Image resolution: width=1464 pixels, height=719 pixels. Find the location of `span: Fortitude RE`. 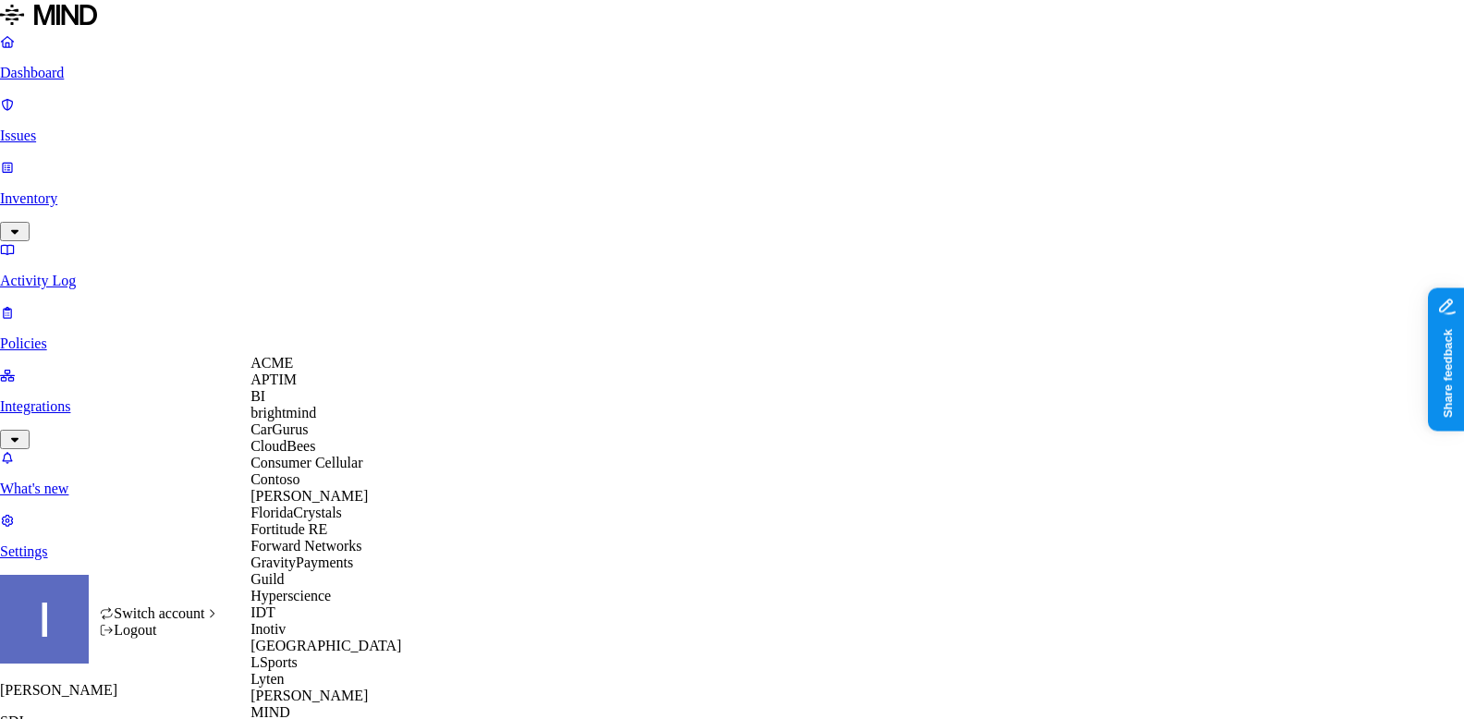

span: Fortitude RE is located at coordinates (288, 529).